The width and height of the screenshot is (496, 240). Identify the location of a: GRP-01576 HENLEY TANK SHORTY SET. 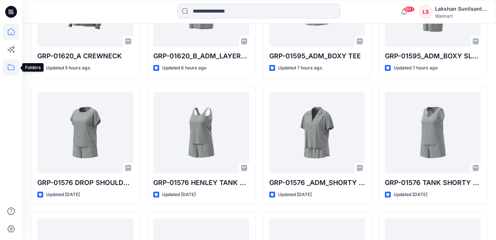
(201, 133).